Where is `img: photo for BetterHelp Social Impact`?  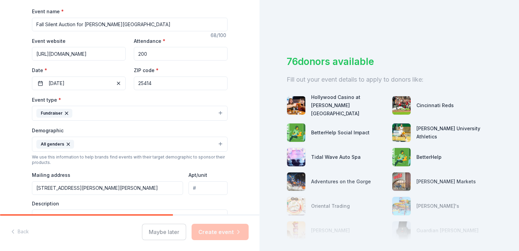 img: photo for BetterHelp Social Impact is located at coordinates (296, 132).